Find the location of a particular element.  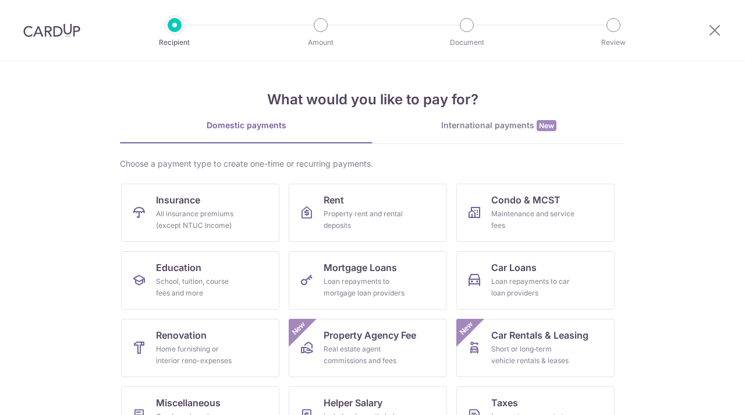

a: Condo & MCSTMaintenance and service fees is located at coordinates (536, 213).